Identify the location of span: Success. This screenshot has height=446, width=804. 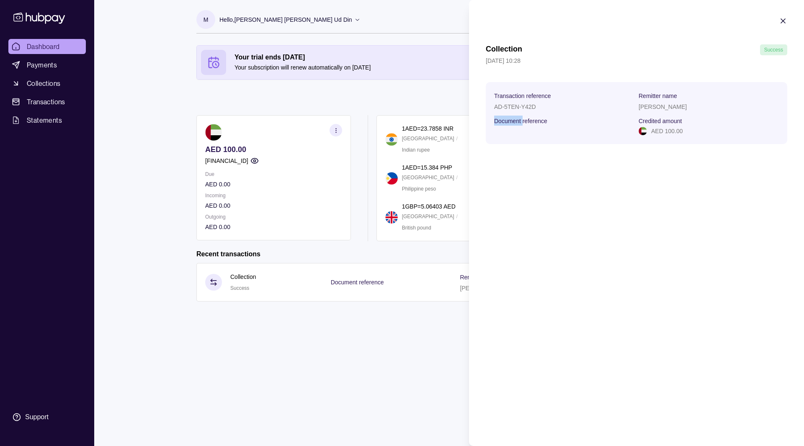
(773, 50).